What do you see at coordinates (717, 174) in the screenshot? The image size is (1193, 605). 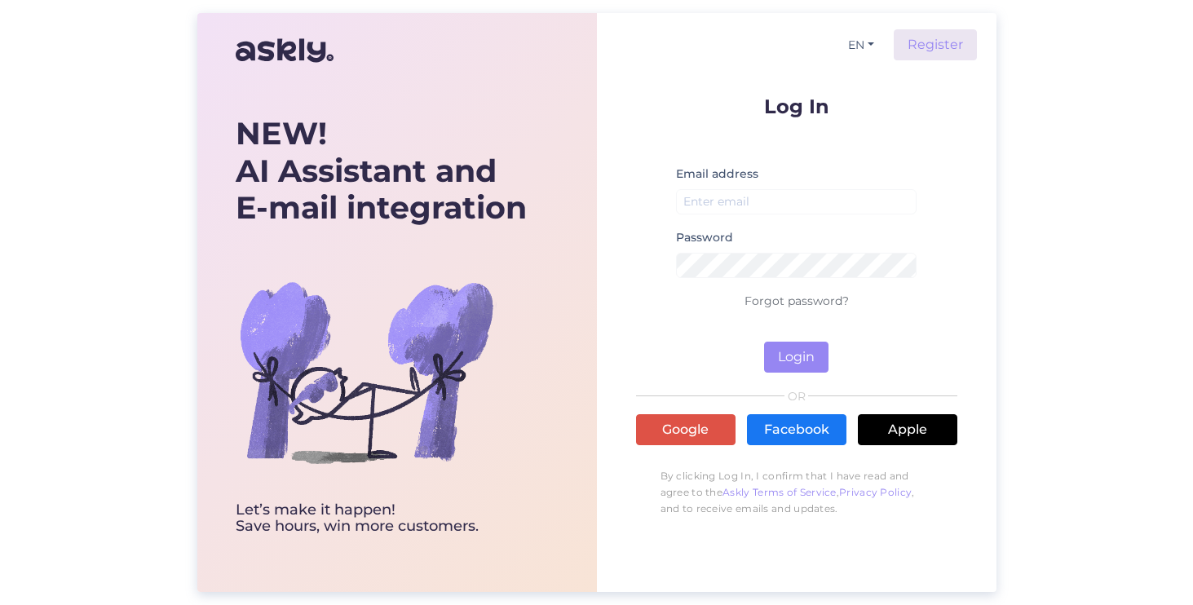 I see `label: Email address` at bounding box center [717, 174].